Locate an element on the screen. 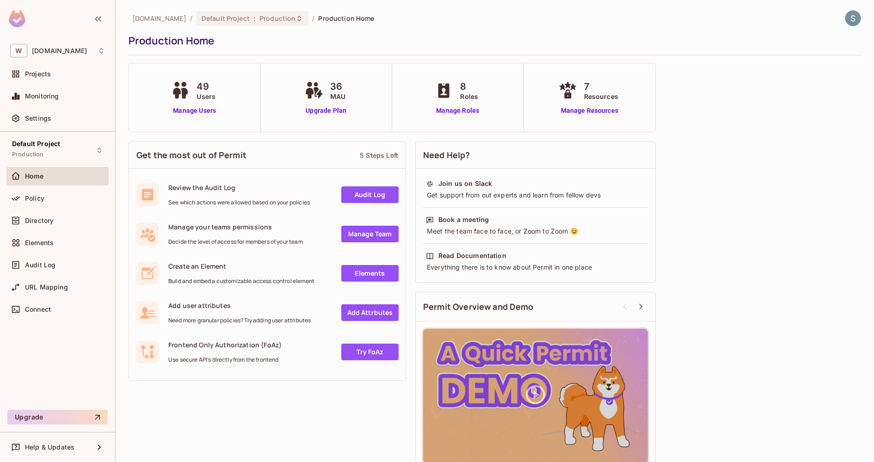 This screenshot has width=874, height=462. span: Directory is located at coordinates (39, 221).